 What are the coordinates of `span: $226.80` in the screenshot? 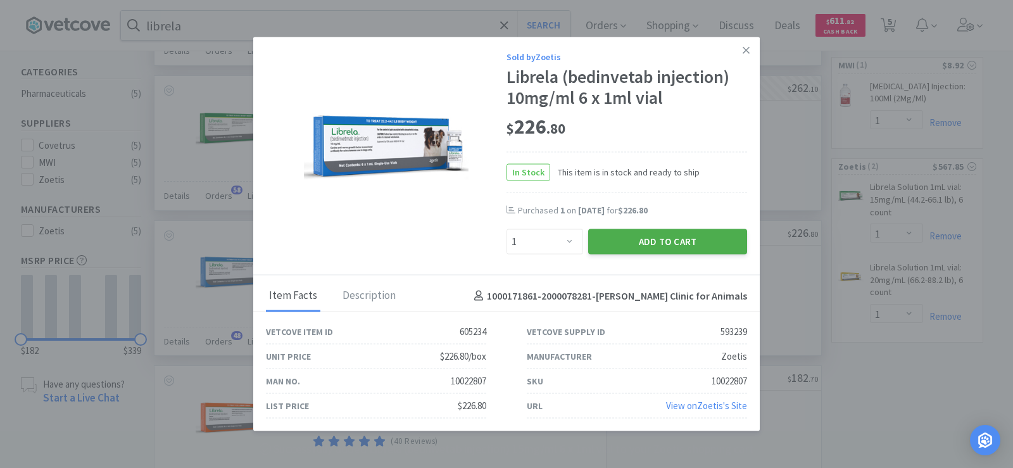 It's located at (633, 210).